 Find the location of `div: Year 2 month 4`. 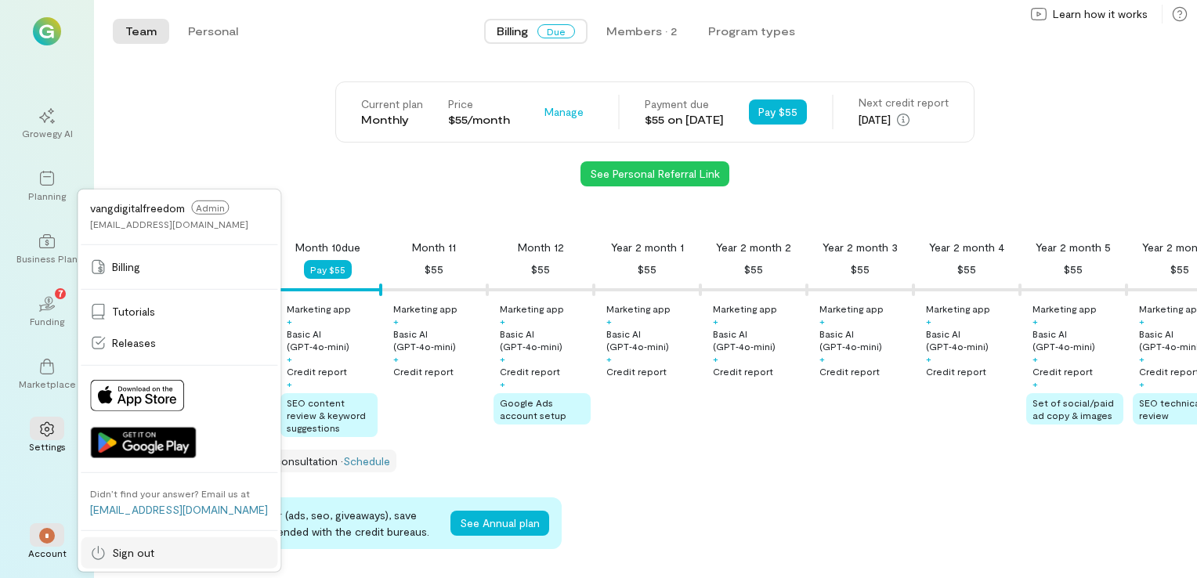

div: Year 2 month 4 is located at coordinates (967, 248).